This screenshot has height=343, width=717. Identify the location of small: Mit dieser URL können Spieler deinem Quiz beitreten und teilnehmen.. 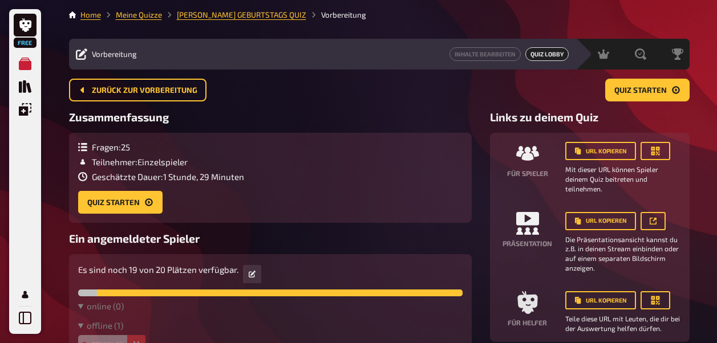
(623, 179).